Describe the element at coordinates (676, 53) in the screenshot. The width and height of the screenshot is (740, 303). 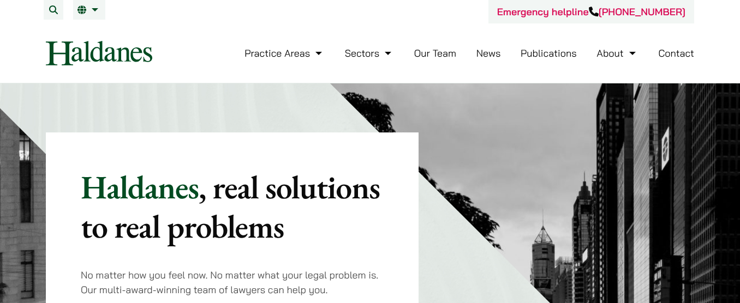
I see `a: Contact` at that location.